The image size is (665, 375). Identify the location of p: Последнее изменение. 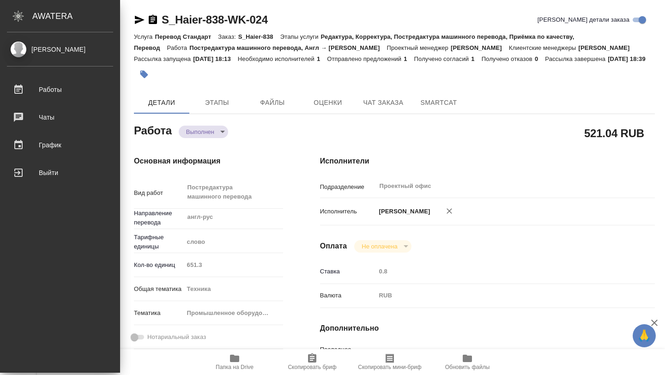
(348, 354).